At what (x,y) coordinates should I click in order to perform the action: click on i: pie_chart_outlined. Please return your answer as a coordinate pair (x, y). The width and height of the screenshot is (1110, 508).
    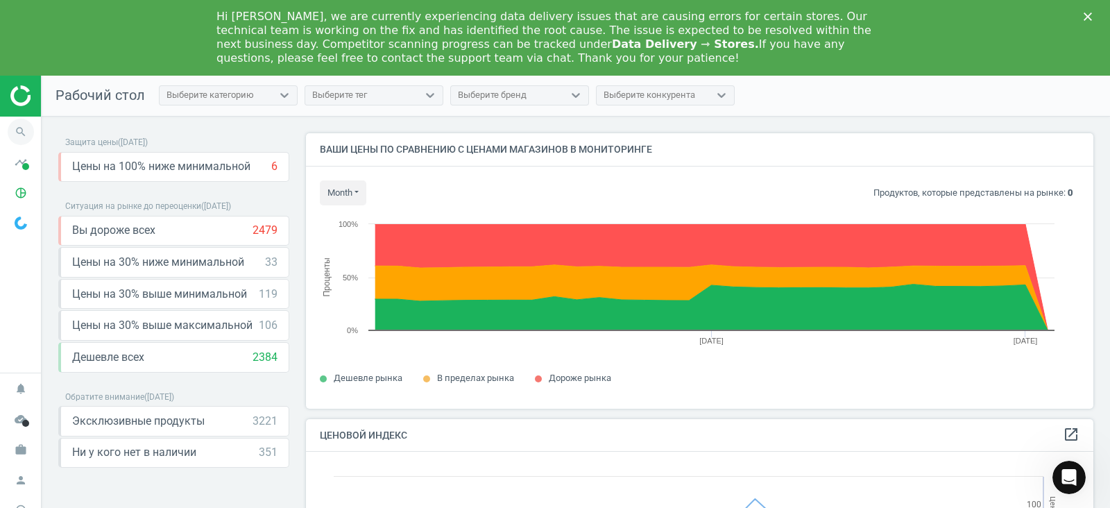
    Looking at the image, I should click on (21, 193).